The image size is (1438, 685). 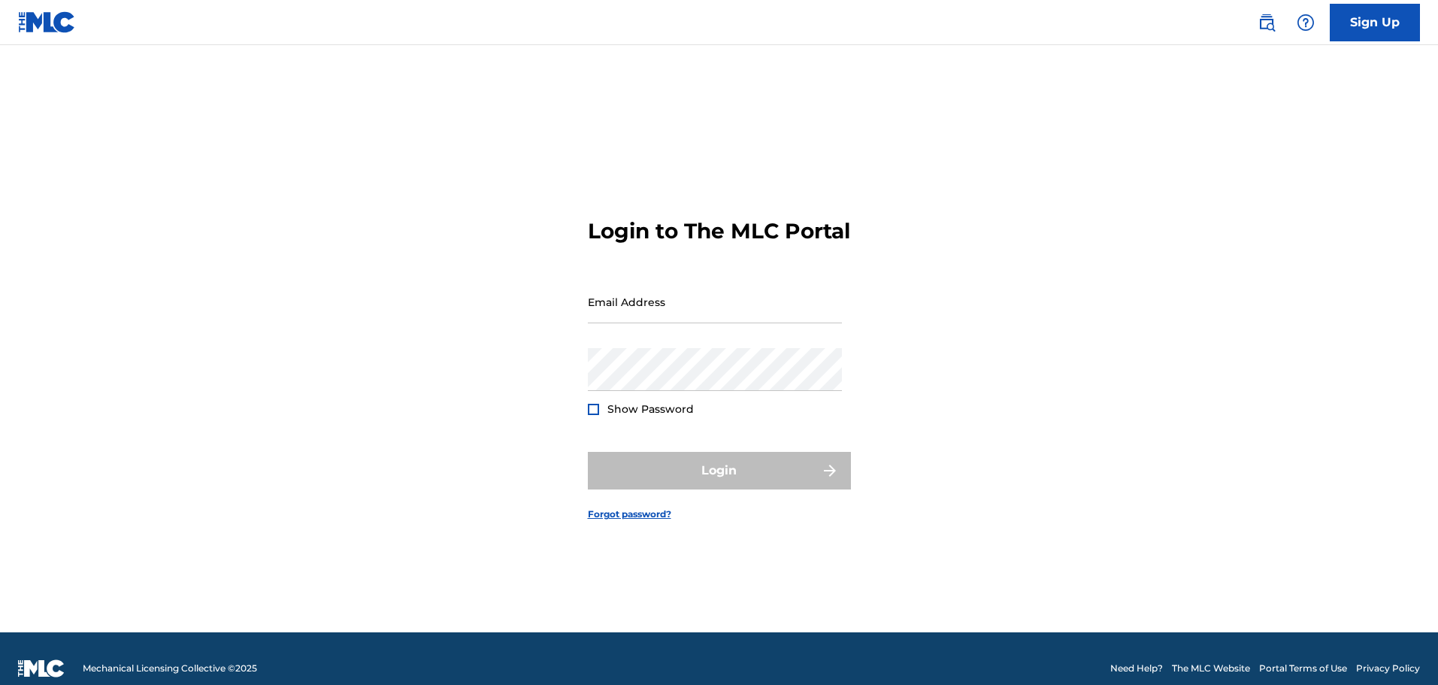 I want to click on h3: Login to The MLC Portal, so click(x=718, y=231).